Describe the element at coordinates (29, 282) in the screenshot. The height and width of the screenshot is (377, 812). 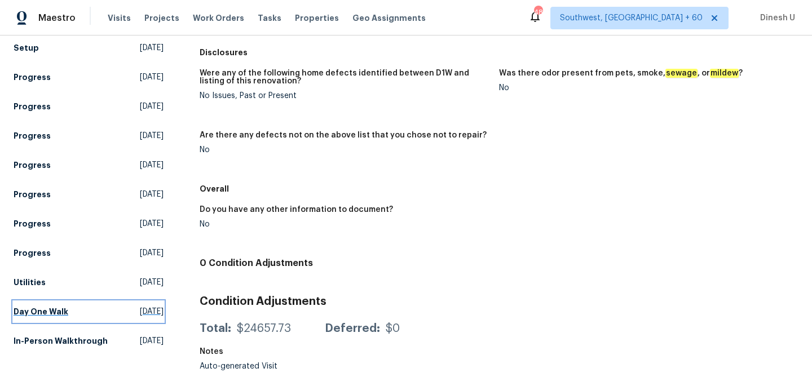
I see `h5: Utilities` at that location.